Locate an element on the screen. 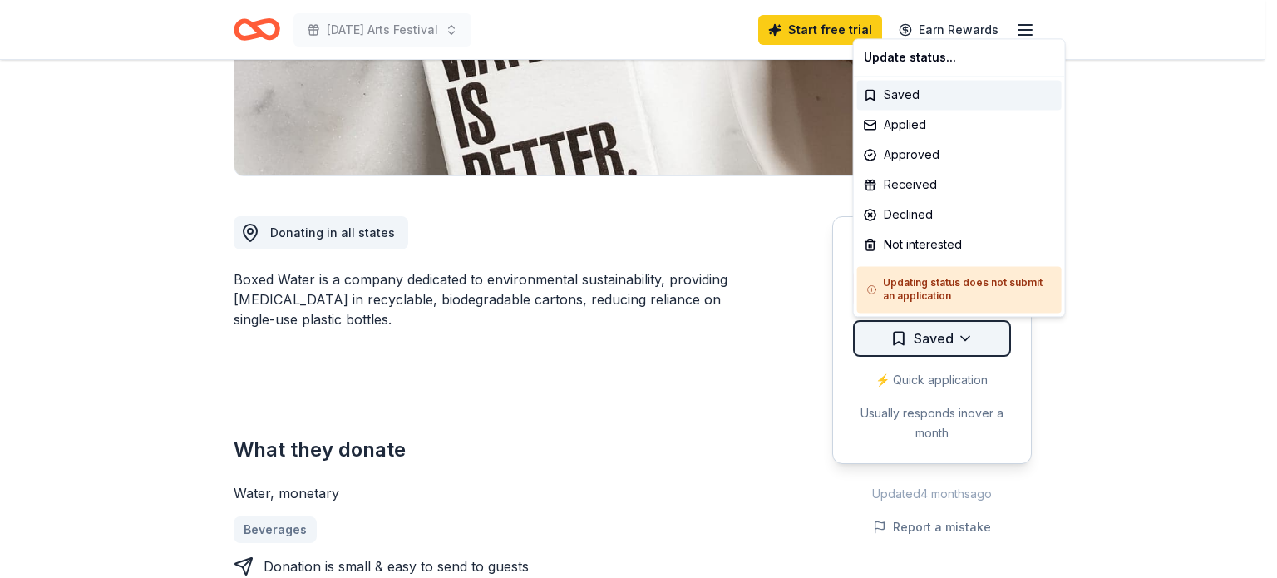 Image resolution: width=1277 pixels, height=578 pixels. div: Approved is located at coordinates (959, 155).